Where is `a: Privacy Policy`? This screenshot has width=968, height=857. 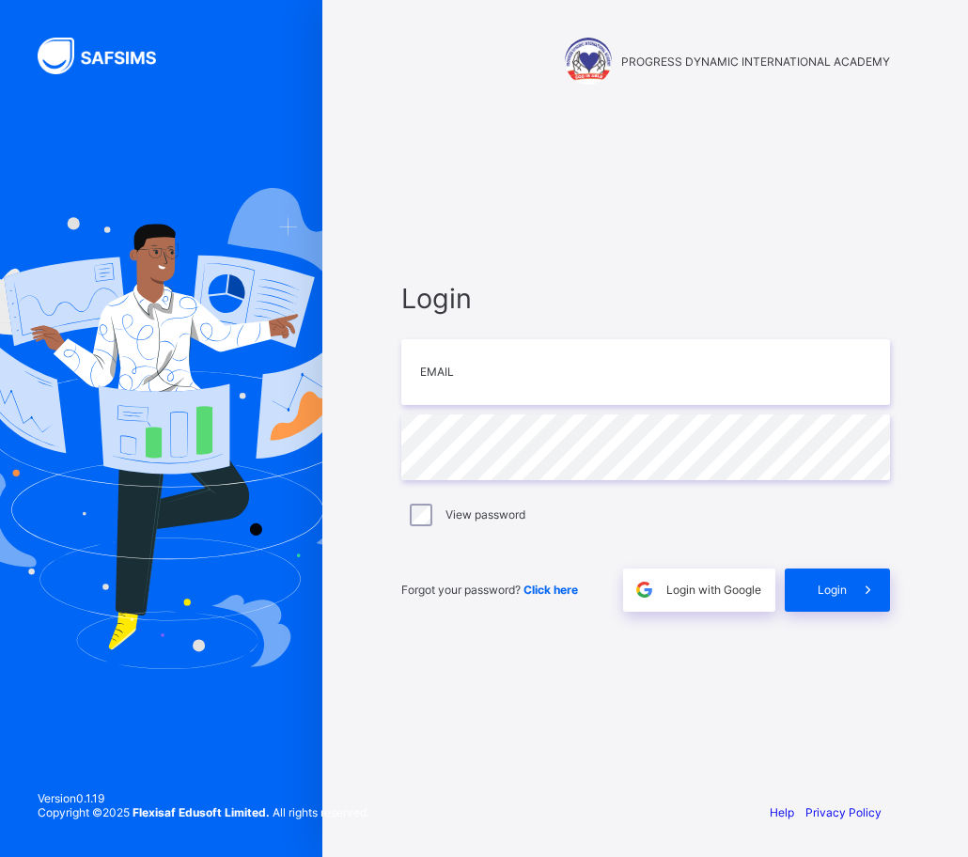 a: Privacy Policy is located at coordinates (843, 812).